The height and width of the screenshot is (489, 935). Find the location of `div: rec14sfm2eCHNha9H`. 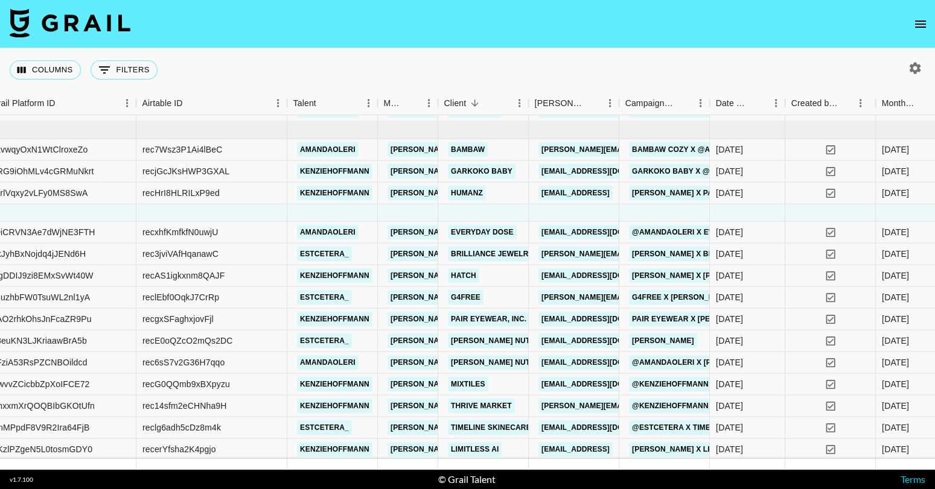

div: rec14sfm2eCHNha9H is located at coordinates (185, 406).